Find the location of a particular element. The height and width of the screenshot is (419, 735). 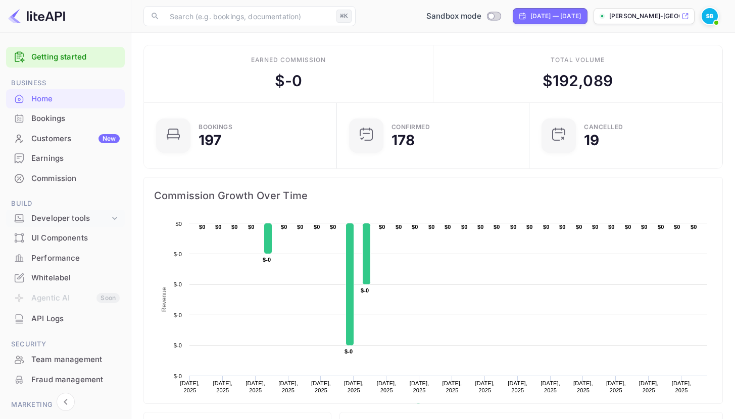

a: Commission is located at coordinates (65, 178).